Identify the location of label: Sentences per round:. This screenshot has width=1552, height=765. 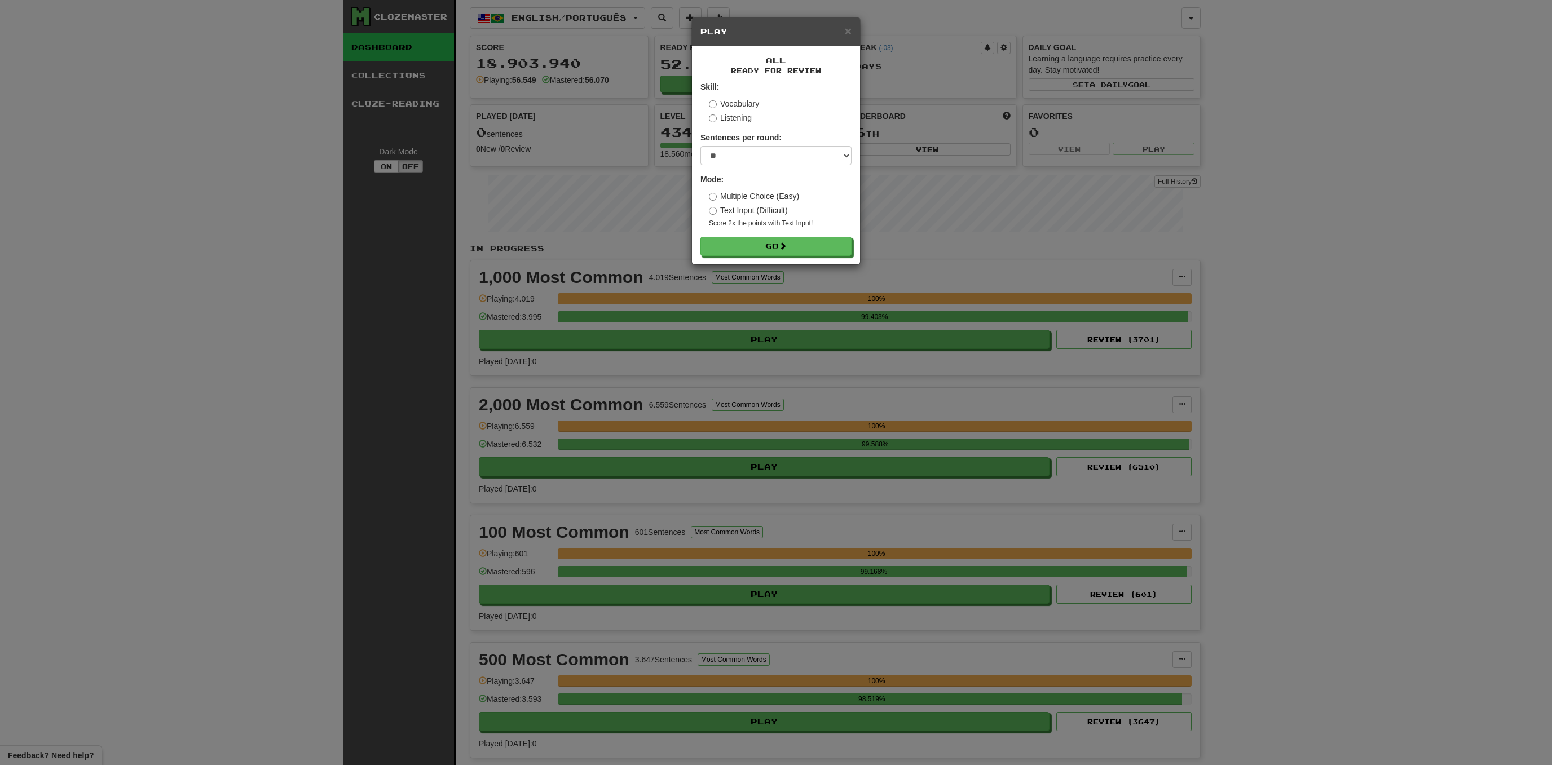
(741, 138).